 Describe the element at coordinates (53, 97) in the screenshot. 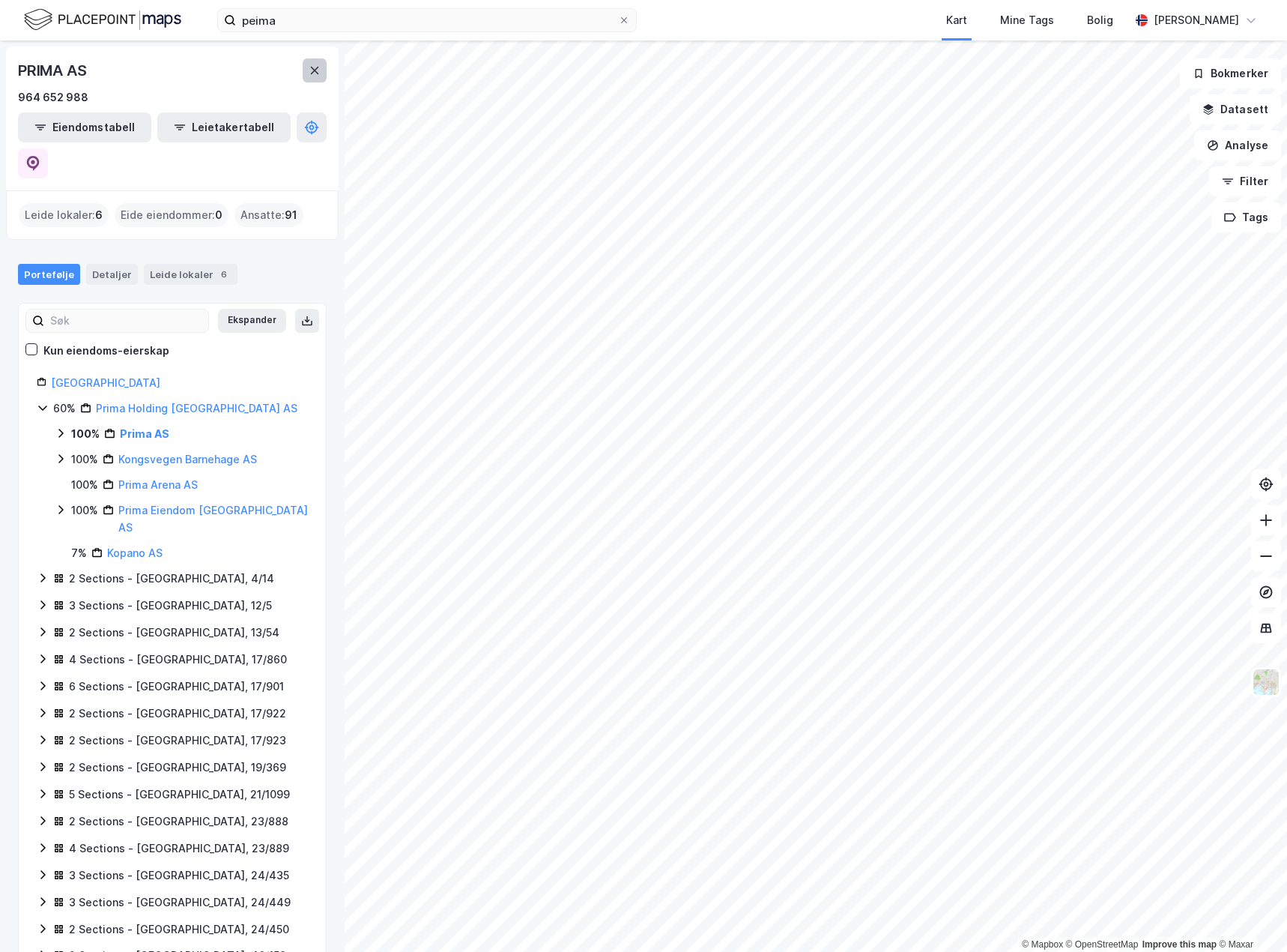

I see `div: 964 652 988` at that location.